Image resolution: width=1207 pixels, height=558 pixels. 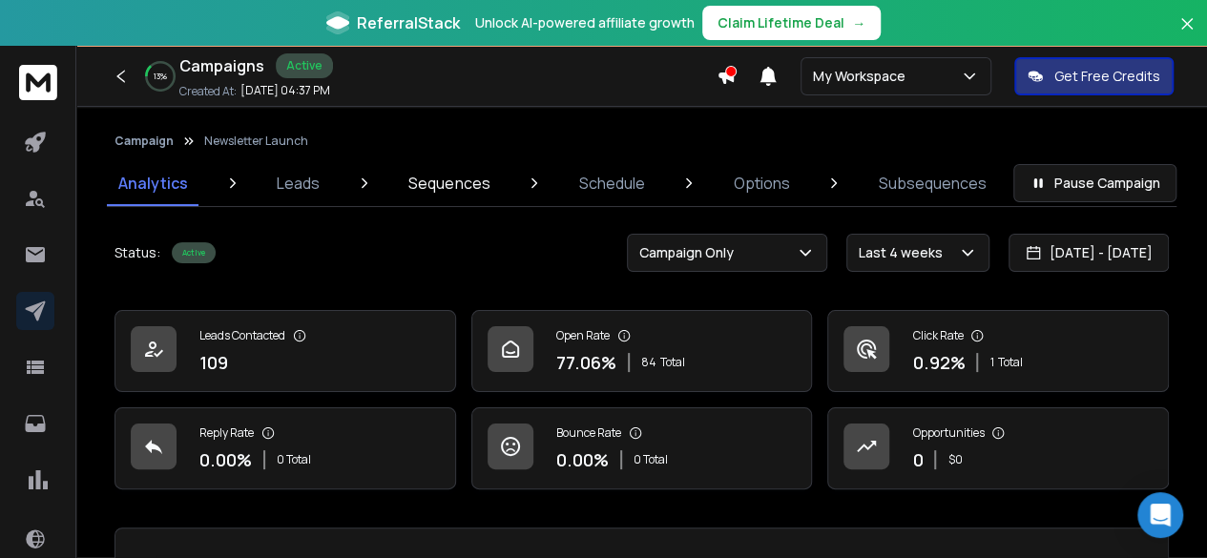 I want to click on p: 13 %, so click(x=160, y=76).